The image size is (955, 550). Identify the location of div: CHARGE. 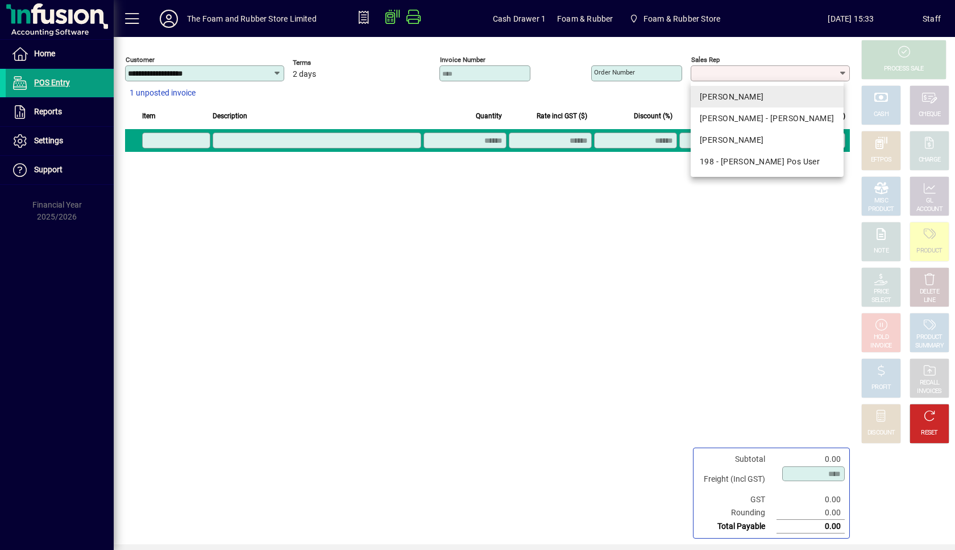
(929, 160).